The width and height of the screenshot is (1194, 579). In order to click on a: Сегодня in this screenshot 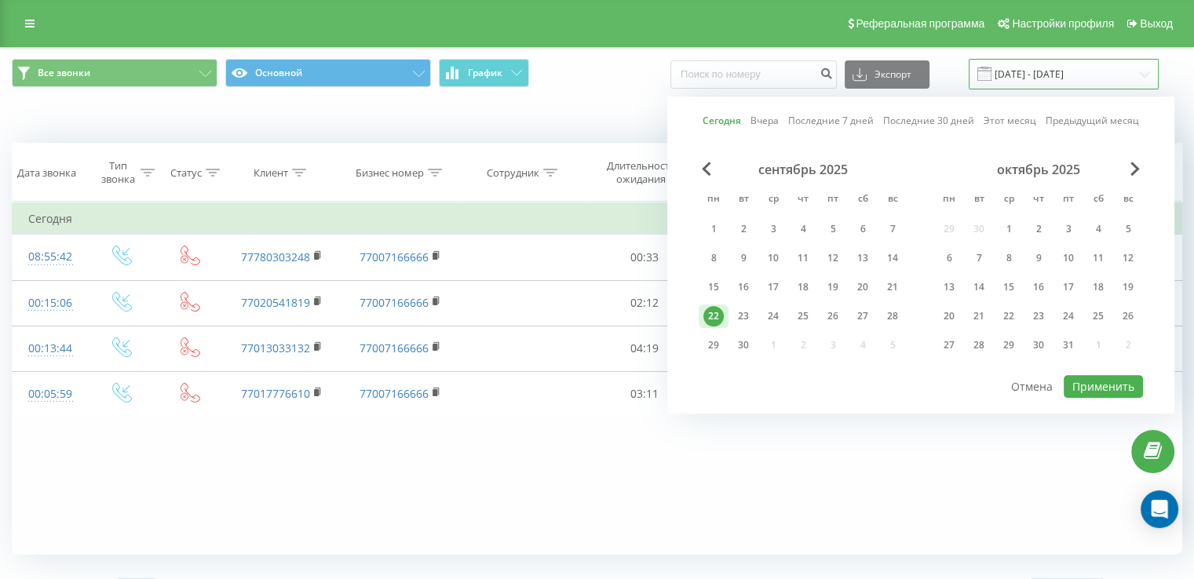, I will do `click(722, 121)`.